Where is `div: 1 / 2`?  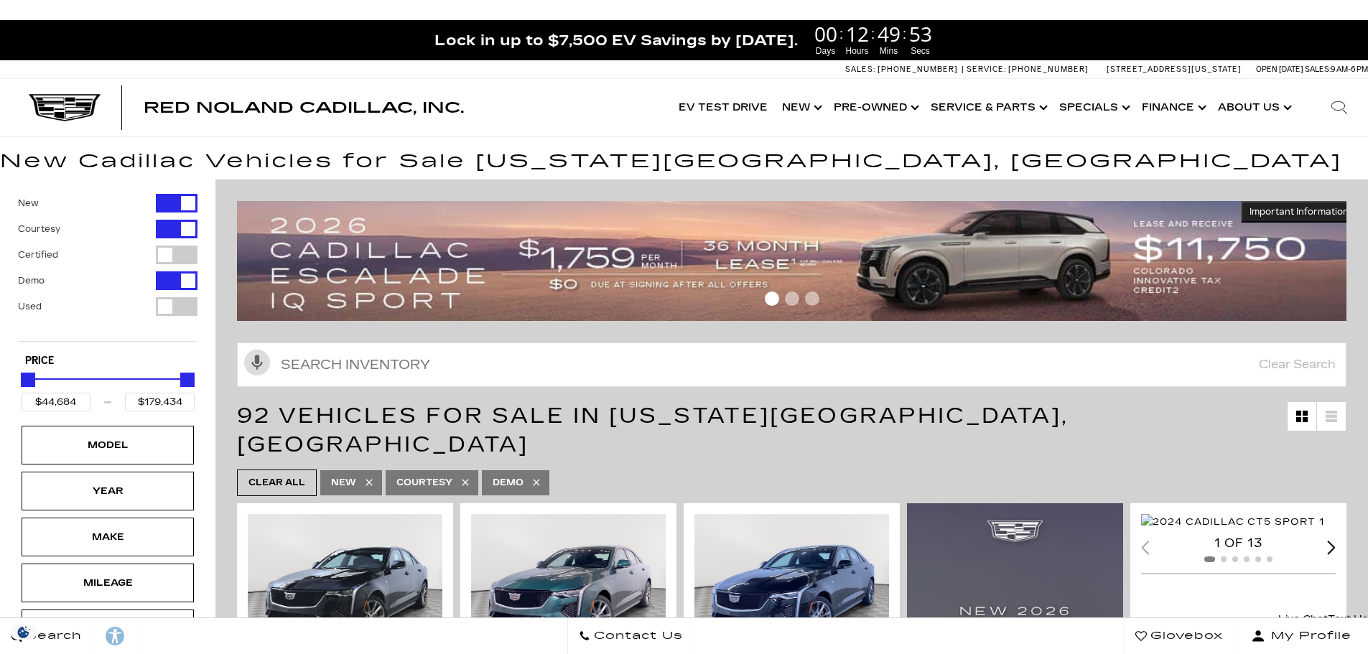
div: 1 / 2 is located at coordinates (1239, 522).